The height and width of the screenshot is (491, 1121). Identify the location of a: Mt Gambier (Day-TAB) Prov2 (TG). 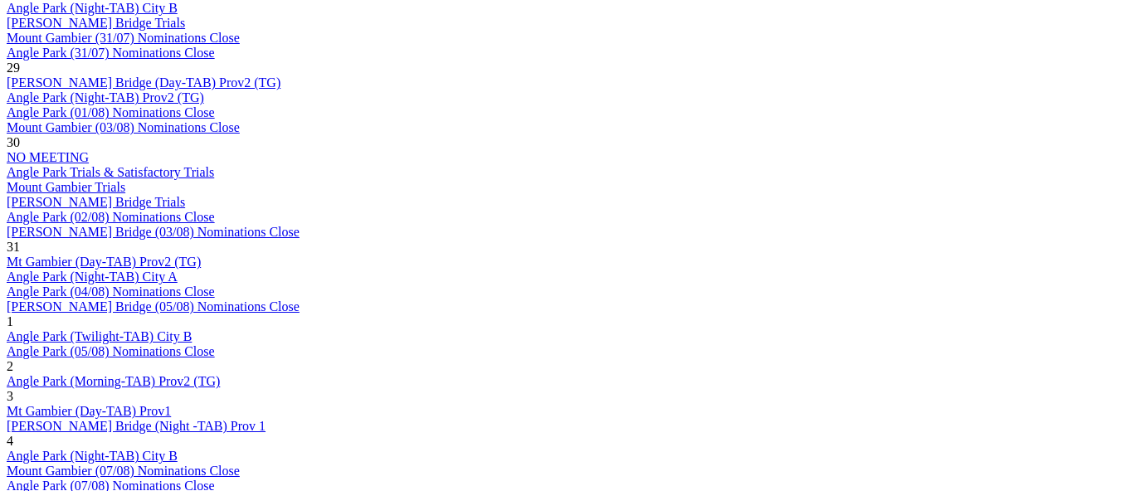
(104, 261).